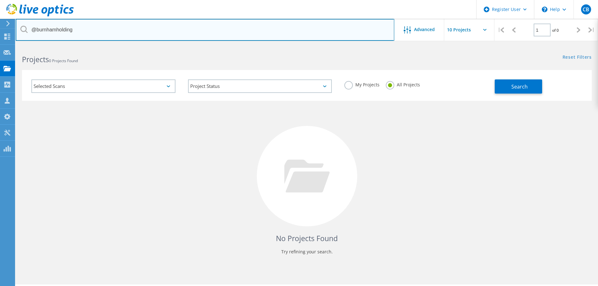 This screenshot has width=598, height=286. Describe the element at coordinates (63, 61) in the screenshot. I see `span: 0 Projects Found` at that location.